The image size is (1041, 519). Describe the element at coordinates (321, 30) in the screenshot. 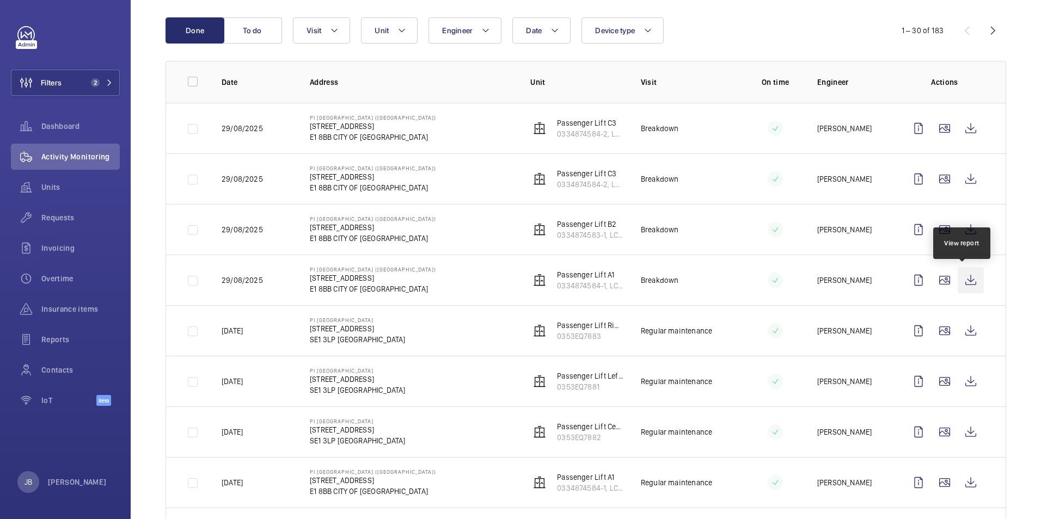

I see `button: Visit` at that location.